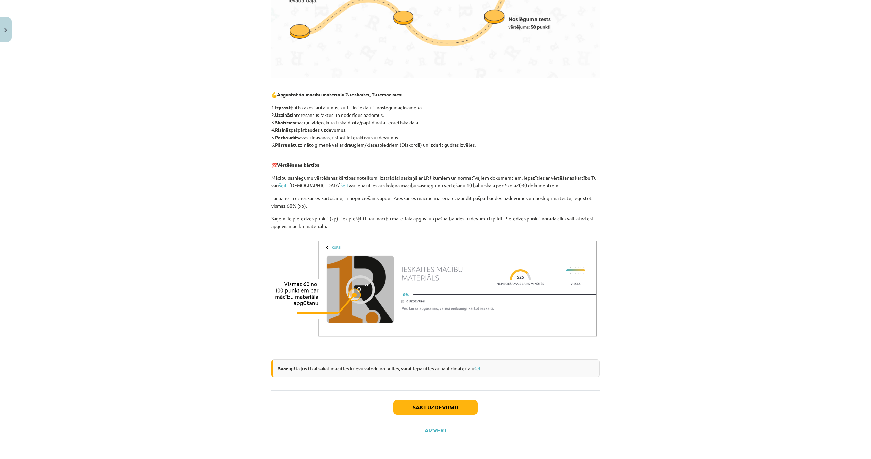 This screenshot has width=871, height=459. What do you see at coordinates (339, 95) in the screenshot?
I see `b: Apgūstot šo mācību materiālu 2. ieskaitei, Tu iemācīsies:` at bounding box center [339, 95].